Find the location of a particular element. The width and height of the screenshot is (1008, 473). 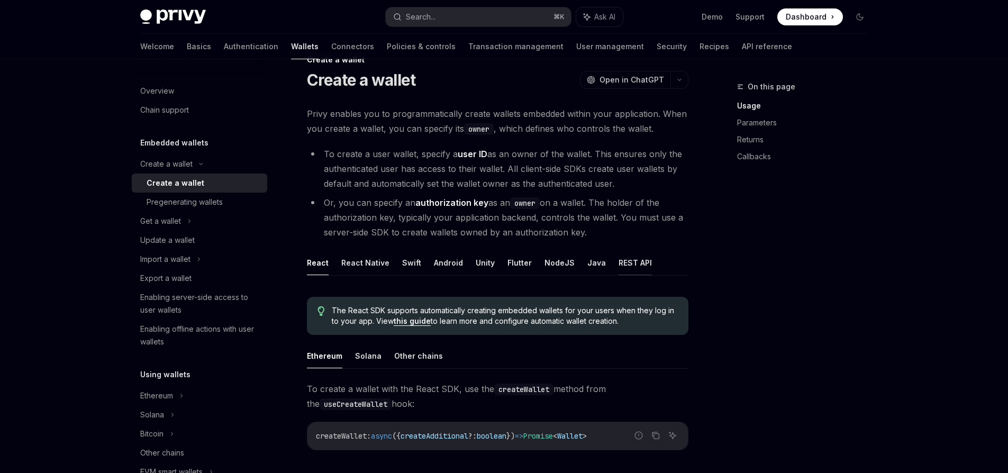

button: REST API is located at coordinates (635, 262).